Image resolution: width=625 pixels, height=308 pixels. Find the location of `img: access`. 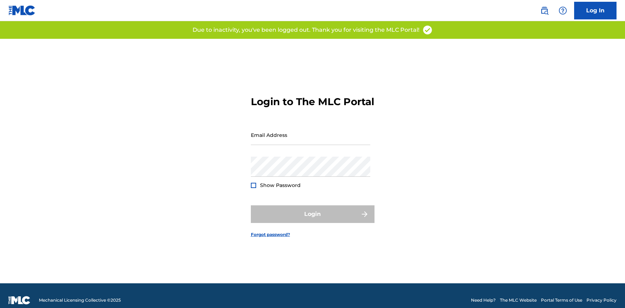

img: access is located at coordinates (428, 30).